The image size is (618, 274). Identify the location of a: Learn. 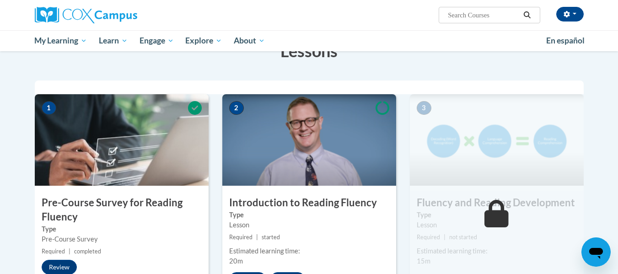
(113, 41).